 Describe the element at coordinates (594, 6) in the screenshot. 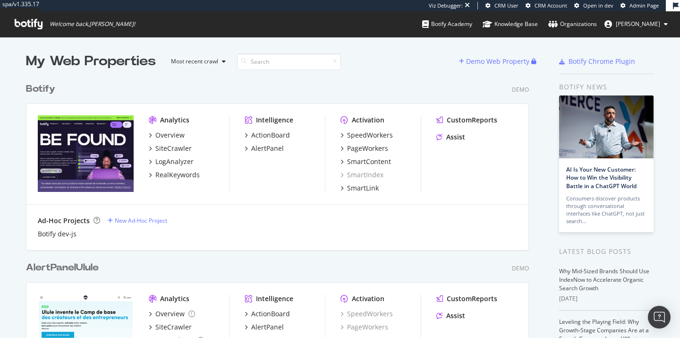

I see `a: Open in dev` at that location.